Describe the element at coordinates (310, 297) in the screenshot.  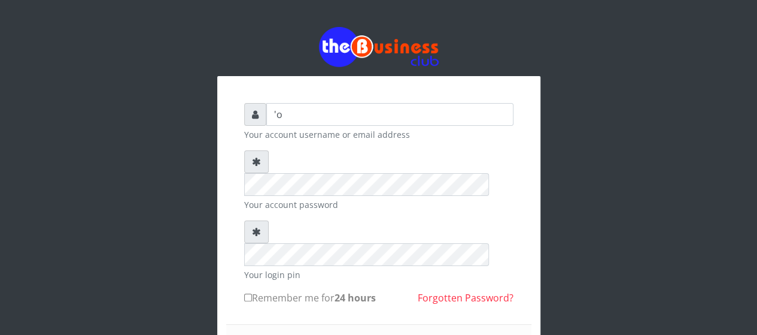
I see `label: Remember me for` at that location.